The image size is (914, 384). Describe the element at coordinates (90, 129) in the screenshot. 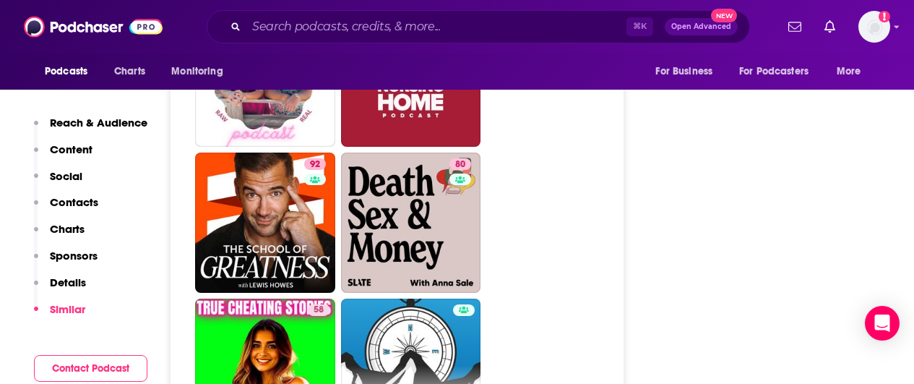

I see `button: Reach & Audience` at that location.